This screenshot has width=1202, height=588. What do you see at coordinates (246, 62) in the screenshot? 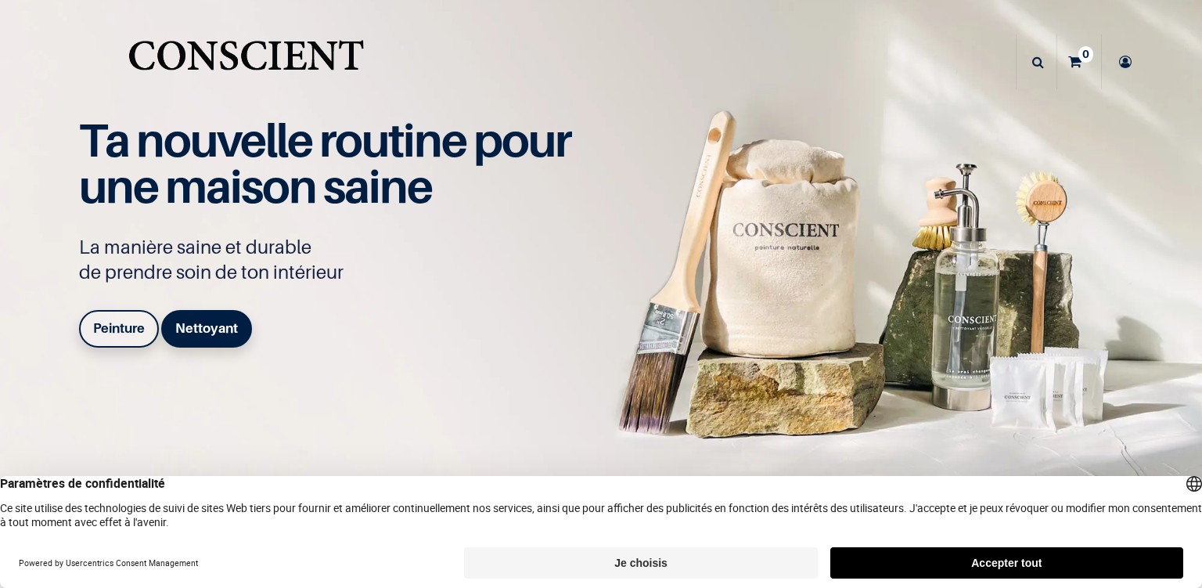
I see `img: Conscient` at bounding box center [246, 62].